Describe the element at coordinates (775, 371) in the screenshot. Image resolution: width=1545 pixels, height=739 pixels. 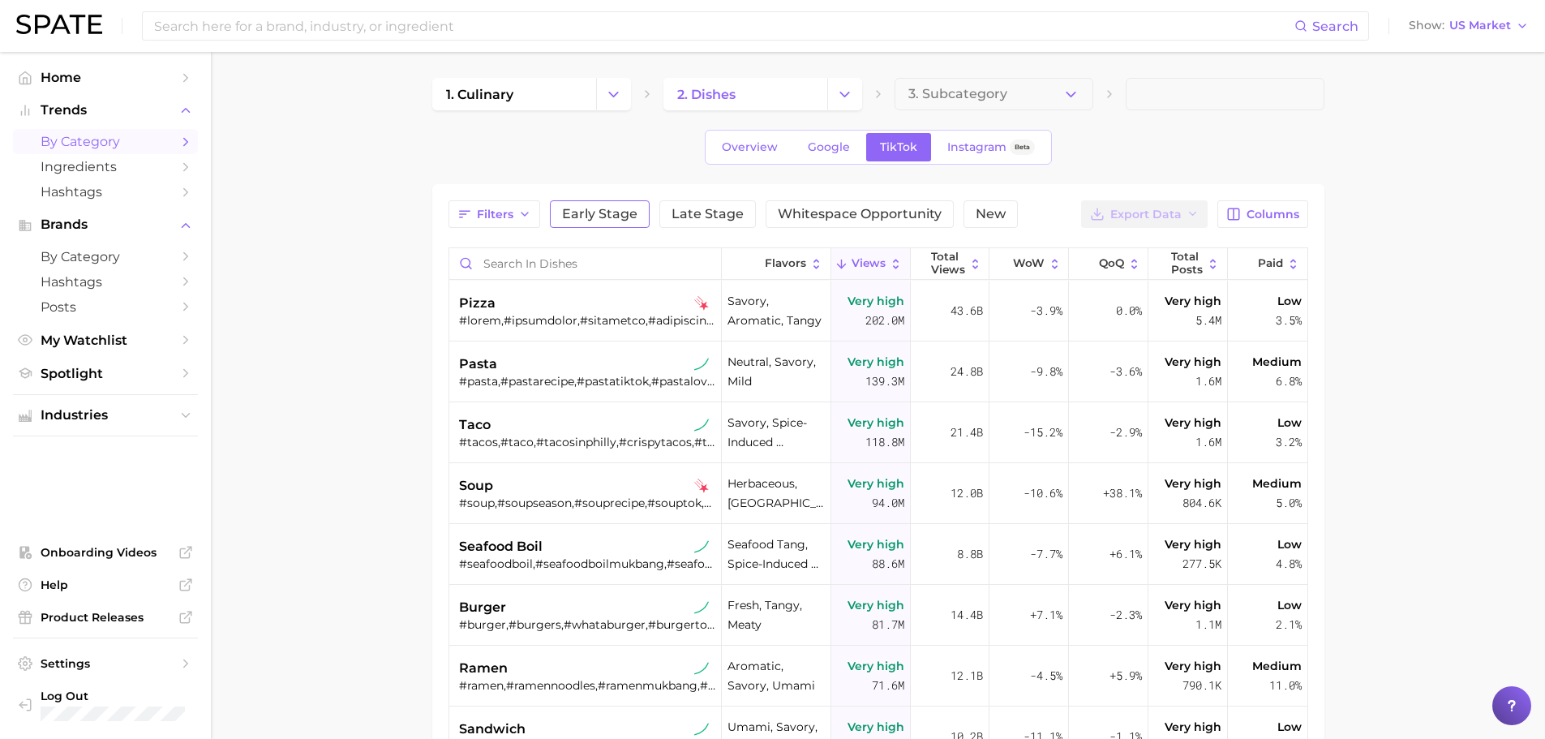
I see `span: neutral, savory, mild` at that location.